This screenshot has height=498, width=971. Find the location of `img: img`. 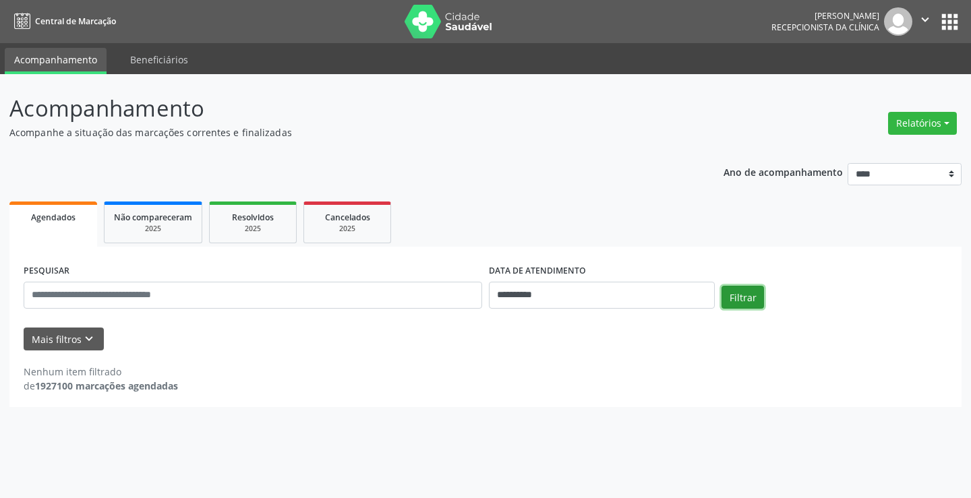

img: img is located at coordinates (898, 22).